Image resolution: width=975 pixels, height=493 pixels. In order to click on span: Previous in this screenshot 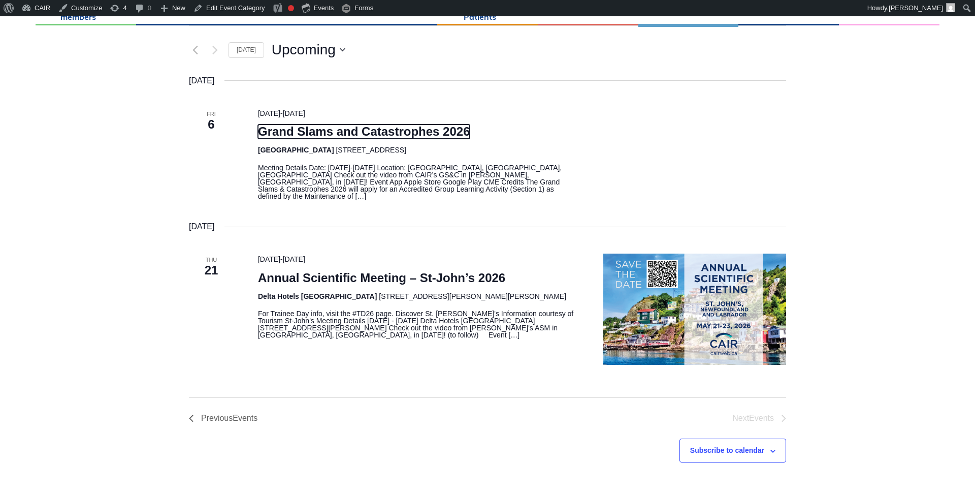, I will do `click(229, 418)`.